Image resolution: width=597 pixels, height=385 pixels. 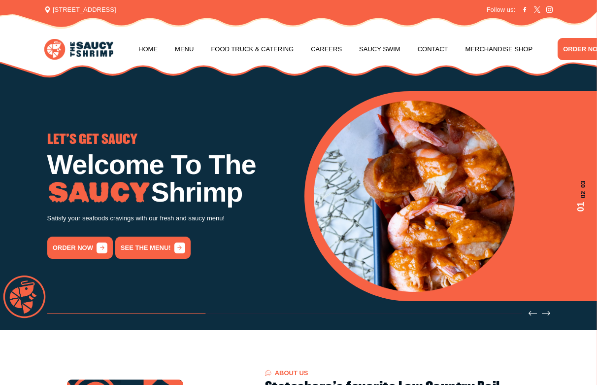 I want to click on span: LET'S GET SAUCY, so click(x=92, y=139).